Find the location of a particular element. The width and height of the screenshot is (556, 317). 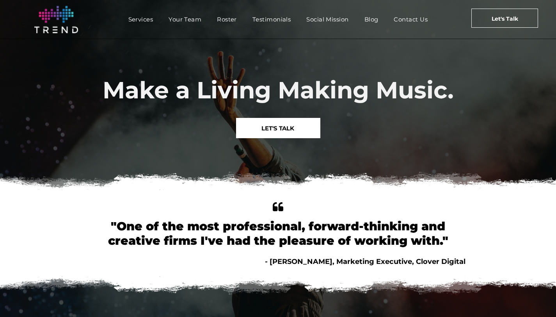

a: Let's Talk is located at coordinates (504, 18).